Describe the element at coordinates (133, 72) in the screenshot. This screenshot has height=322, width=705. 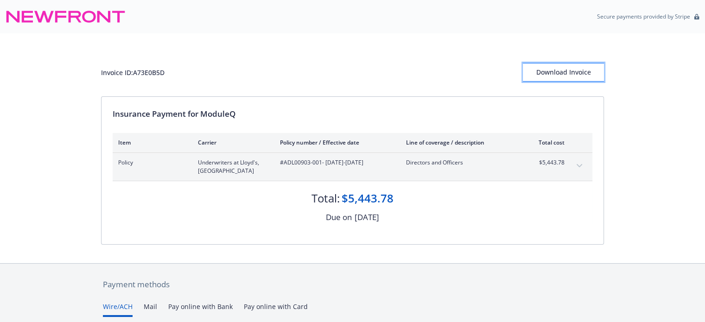
I see `div: Invoice ID: A73E0B5D` at that location.